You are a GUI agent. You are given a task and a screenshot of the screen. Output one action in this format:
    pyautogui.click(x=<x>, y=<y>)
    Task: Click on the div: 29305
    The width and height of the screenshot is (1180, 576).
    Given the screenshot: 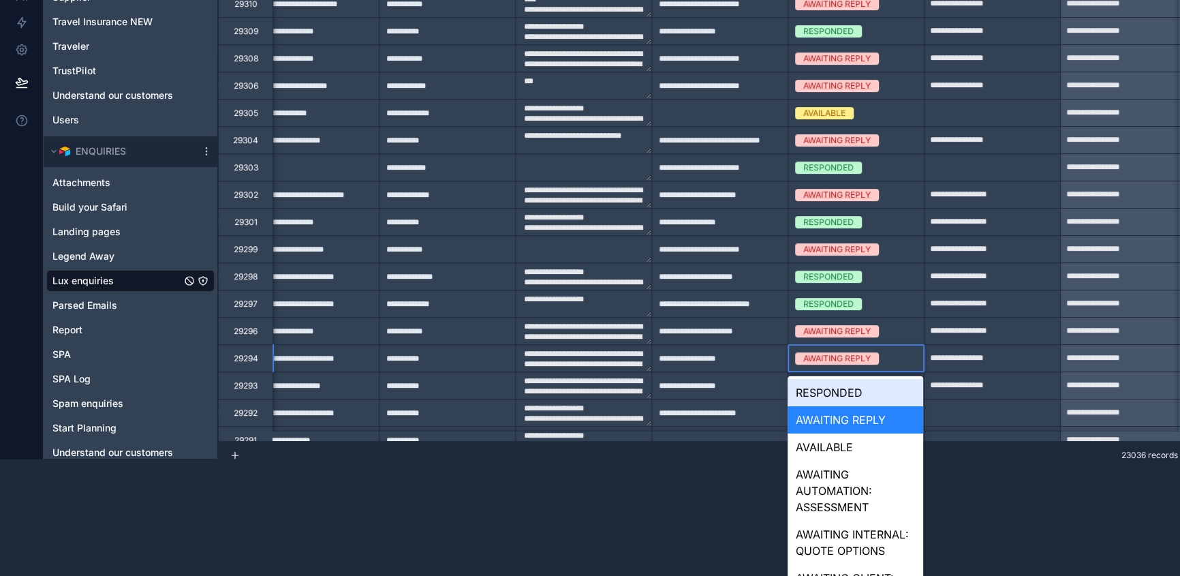 What is the action you would take?
    pyautogui.click(x=246, y=113)
    